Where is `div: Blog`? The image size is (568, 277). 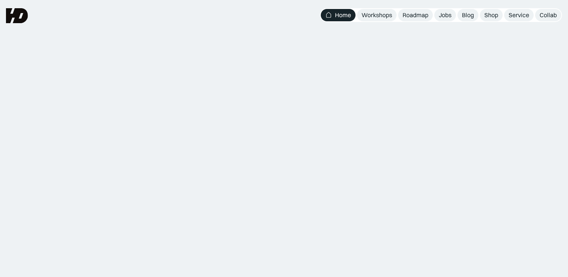 div: Blog is located at coordinates (468, 15).